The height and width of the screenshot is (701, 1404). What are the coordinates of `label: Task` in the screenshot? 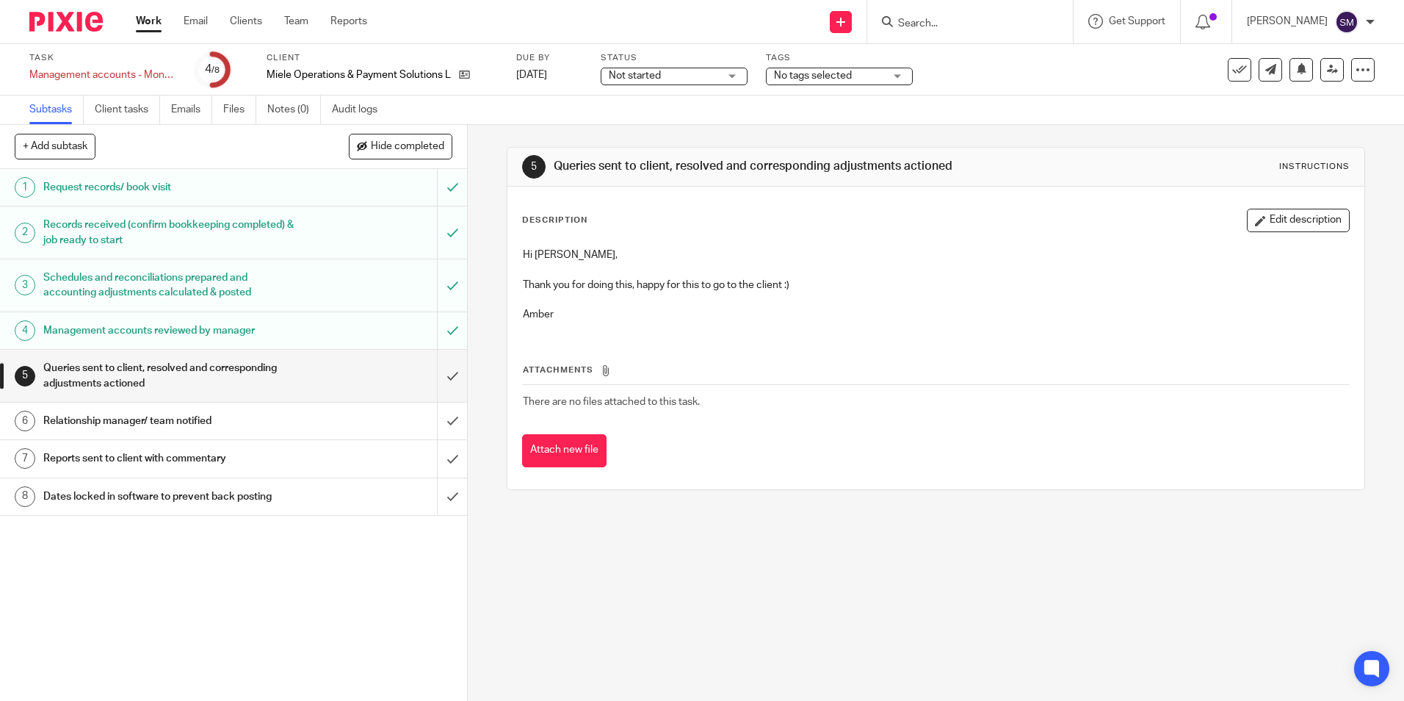 It's located at (103, 58).